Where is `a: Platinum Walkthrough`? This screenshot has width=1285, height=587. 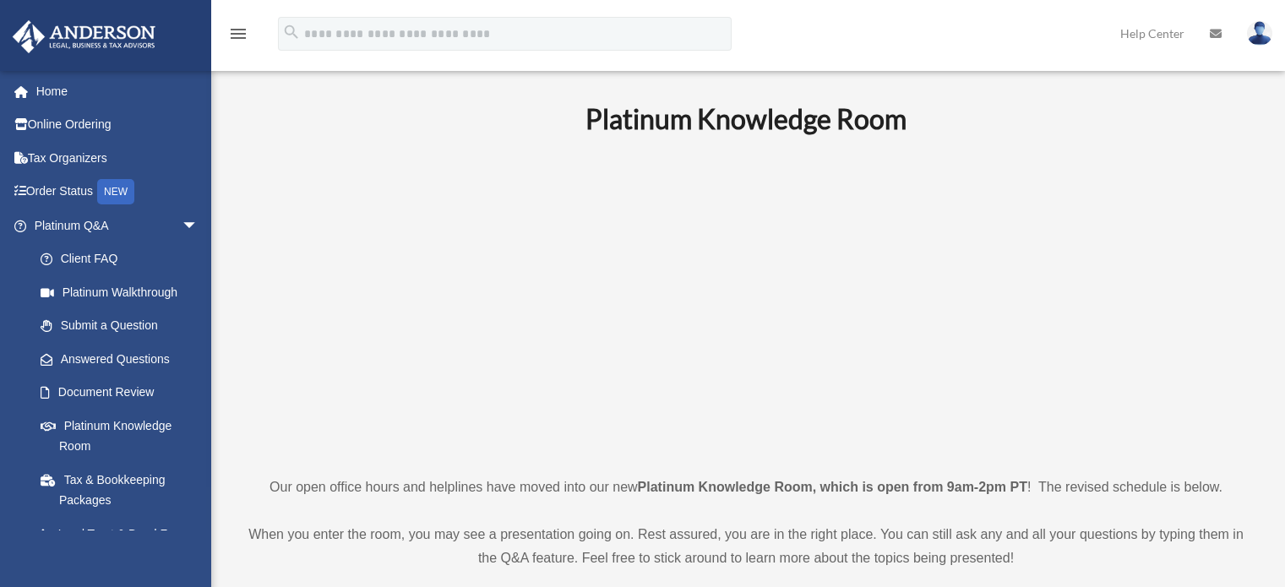
a: Platinum Walkthrough is located at coordinates (123, 292).